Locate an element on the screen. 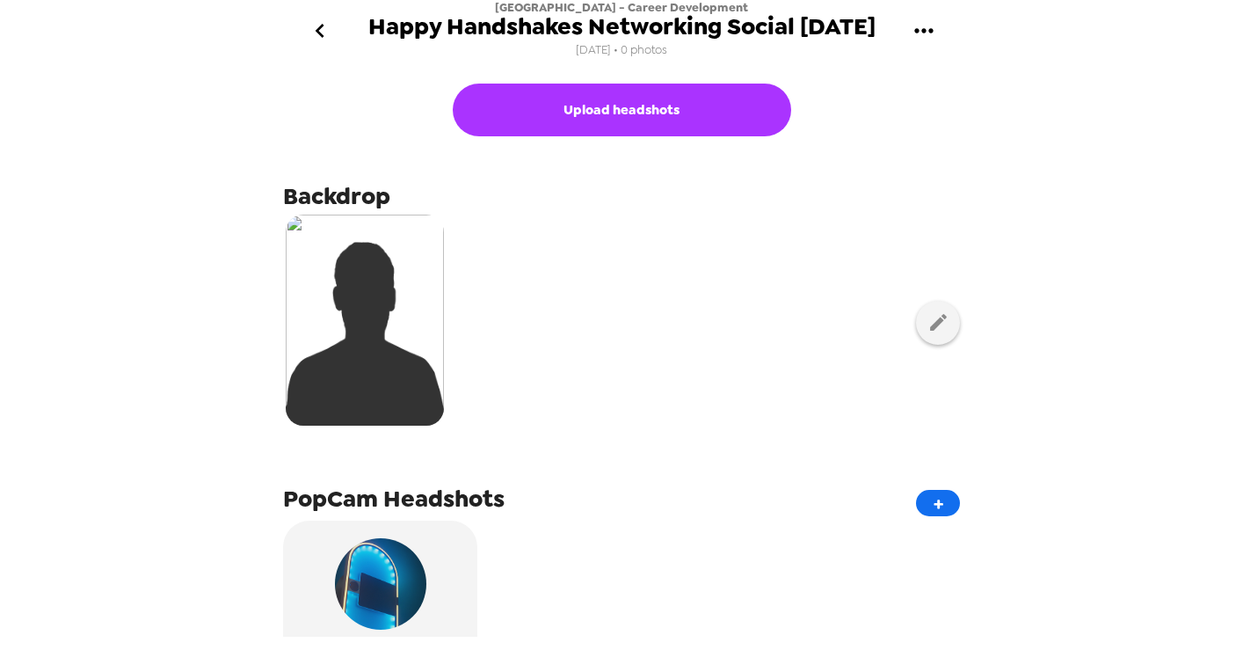 Image resolution: width=1243 pixels, height=650 pixels. span: PopCam Headshots is located at coordinates (394, 499).